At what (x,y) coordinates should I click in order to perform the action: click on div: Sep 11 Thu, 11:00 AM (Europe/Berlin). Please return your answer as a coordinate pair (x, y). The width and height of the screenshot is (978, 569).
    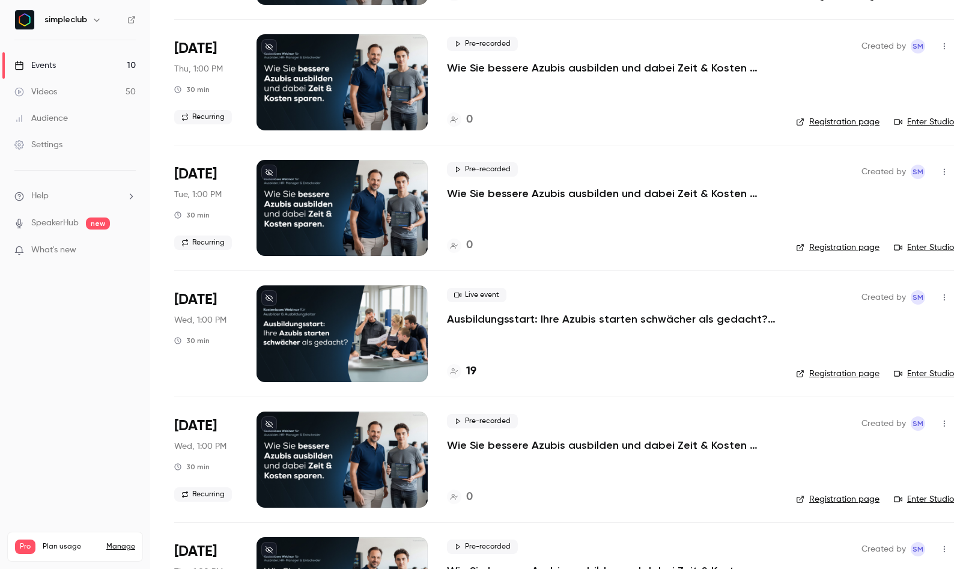
    Looking at the image, I should click on (205, 82).